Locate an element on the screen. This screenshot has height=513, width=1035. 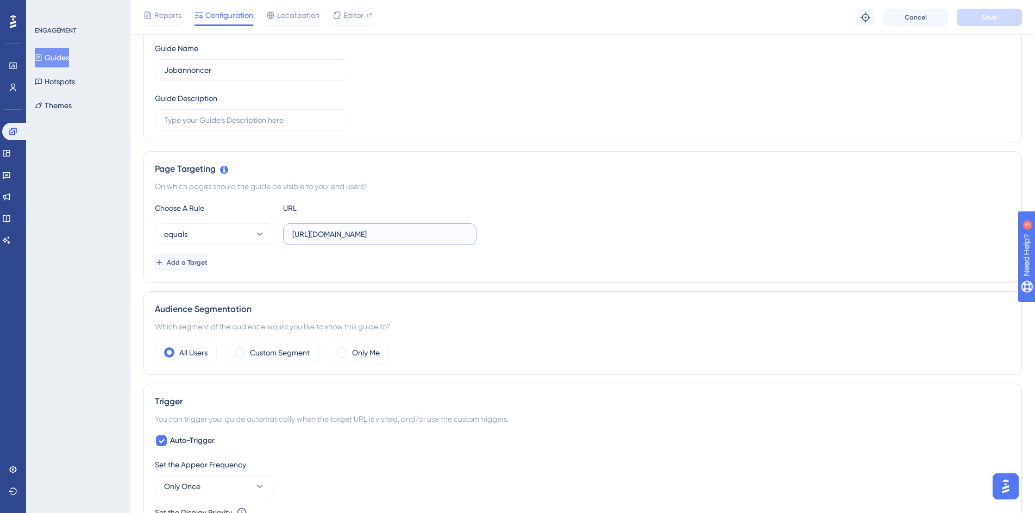
label: Custom Segment is located at coordinates (280, 353).